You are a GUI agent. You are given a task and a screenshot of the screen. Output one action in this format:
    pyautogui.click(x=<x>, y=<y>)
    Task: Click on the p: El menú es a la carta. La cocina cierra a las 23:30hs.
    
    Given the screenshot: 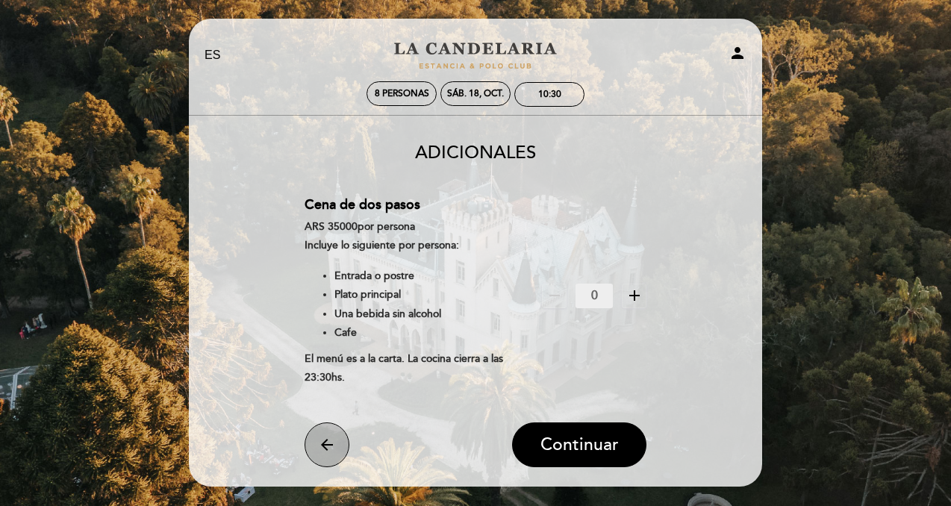 What is the action you would take?
    pyautogui.click(x=417, y=368)
    